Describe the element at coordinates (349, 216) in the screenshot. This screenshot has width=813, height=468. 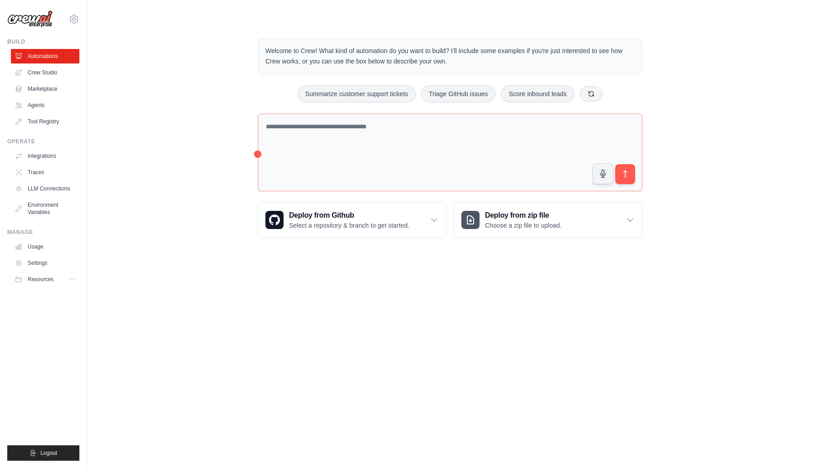
I see `h3: Deploy from Github` at that location.